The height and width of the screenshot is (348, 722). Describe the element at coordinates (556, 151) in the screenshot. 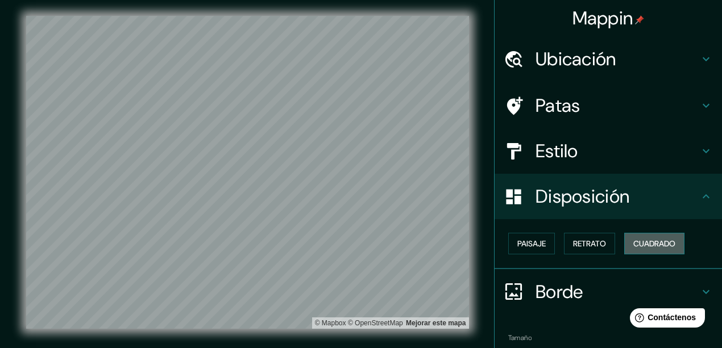

I see `font: Estilo` at that location.